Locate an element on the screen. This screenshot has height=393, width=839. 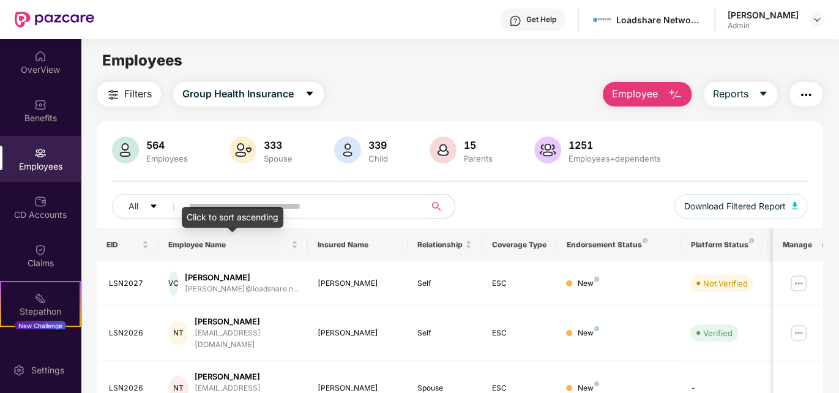
button: Filters is located at coordinates (128, 94).